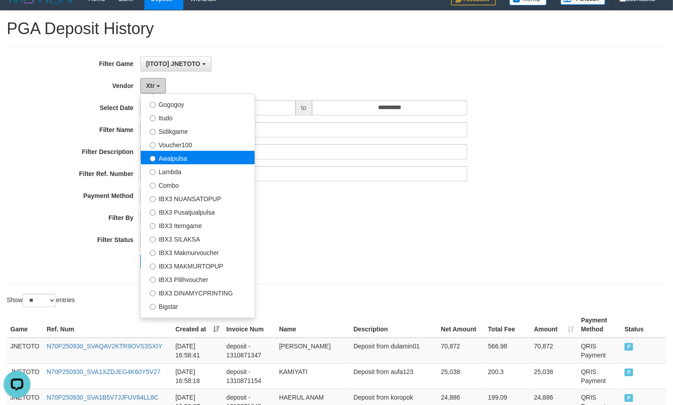 The image size is (673, 405). What do you see at coordinates (197, 324) in the screenshot?
I see `th: Created at: activate to sort column ascending` at bounding box center [197, 324].